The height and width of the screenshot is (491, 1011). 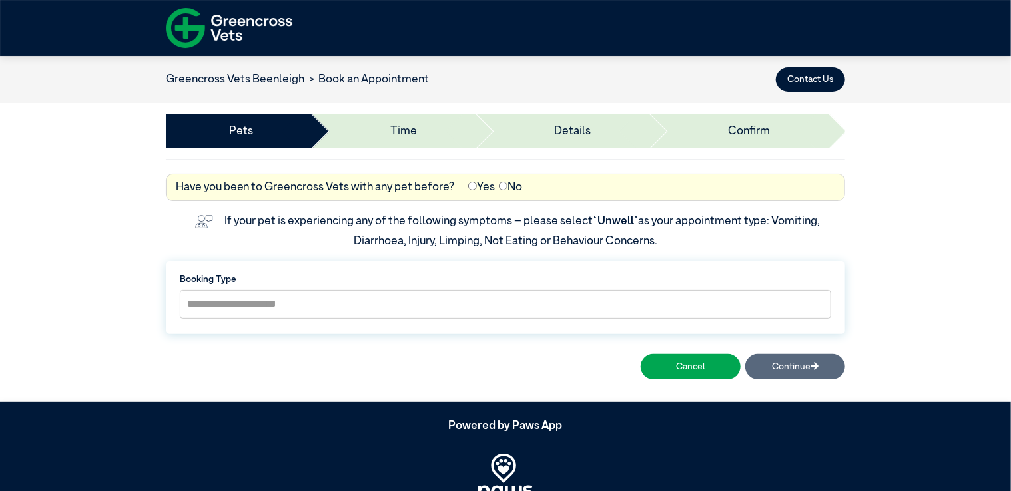 What do you see at coordinates (503, 186) in the screenshot?
I see `input: No` at bounding box center [503, 186].